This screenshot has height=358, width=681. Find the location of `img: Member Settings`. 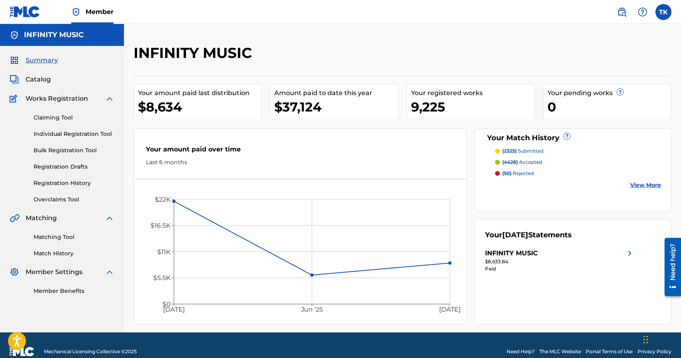

img: Member Settings is located at coordinates (14, 272).